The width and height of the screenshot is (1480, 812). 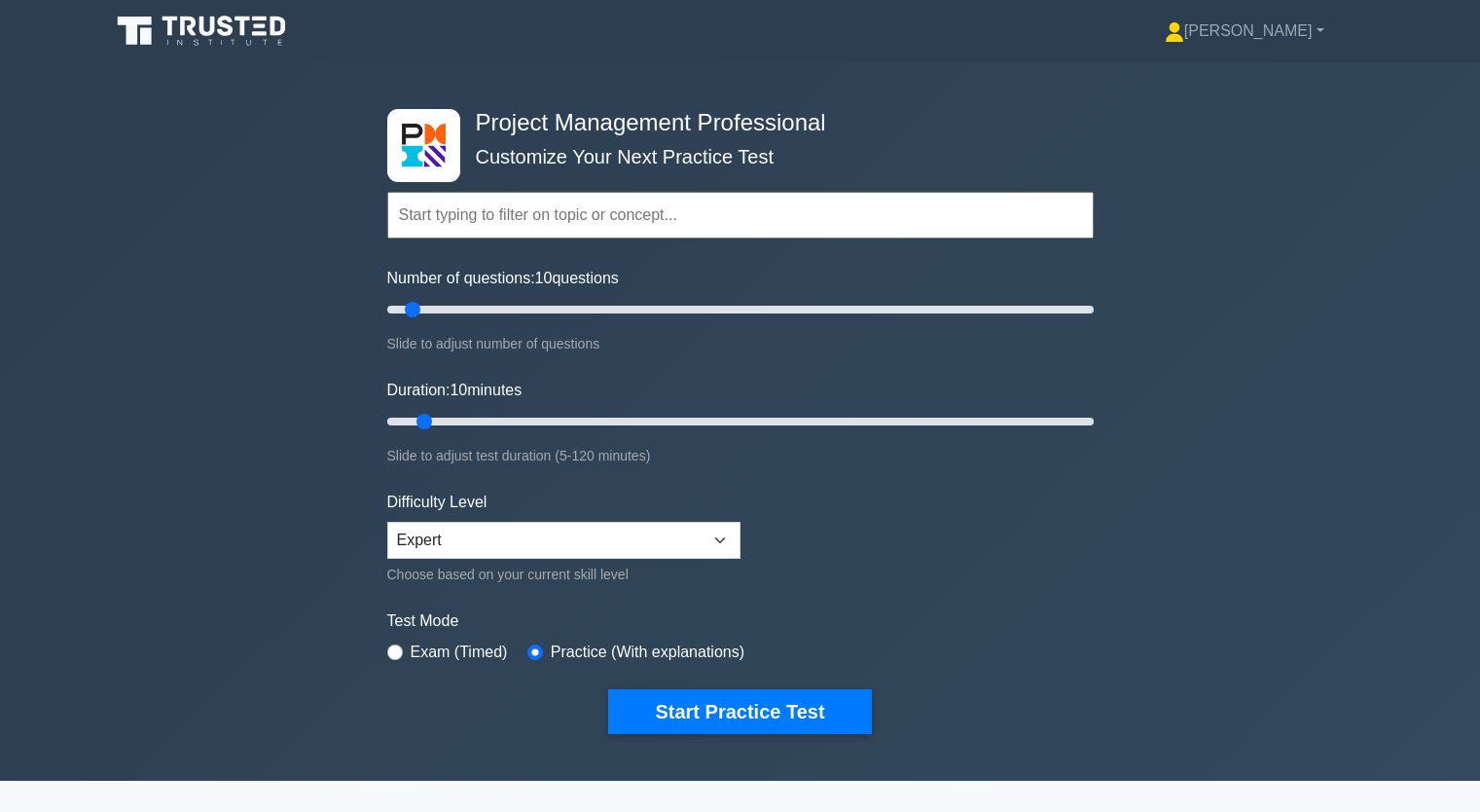 What do you see at coordinates (740, 343) in the screenshot?
I see `div: Slide to adjust number of questions` at bounding box center [740, 343].